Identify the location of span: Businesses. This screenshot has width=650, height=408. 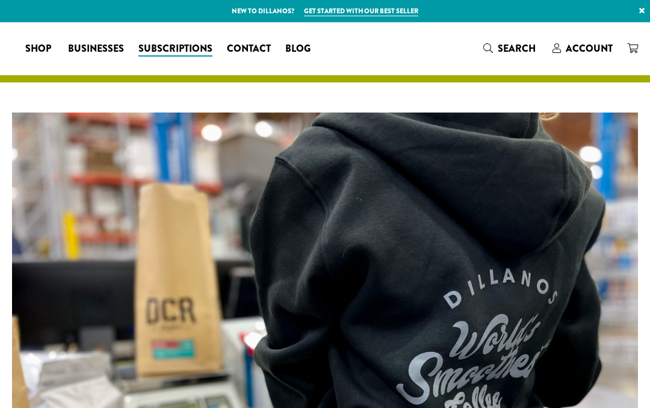
(96, 49).